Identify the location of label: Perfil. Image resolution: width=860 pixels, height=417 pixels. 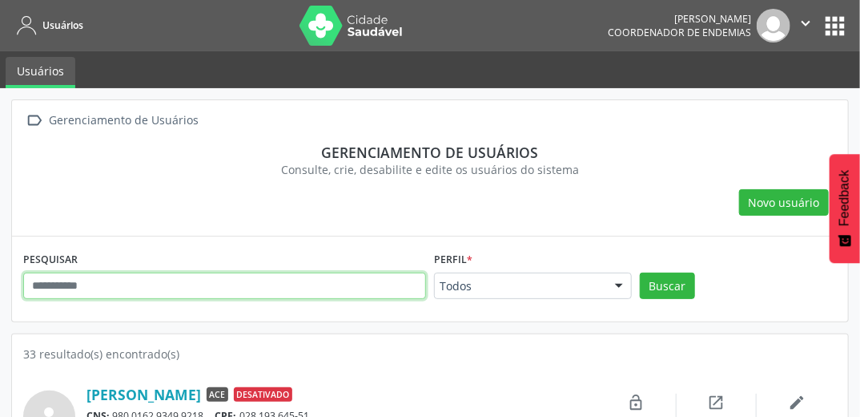
(453, 260).